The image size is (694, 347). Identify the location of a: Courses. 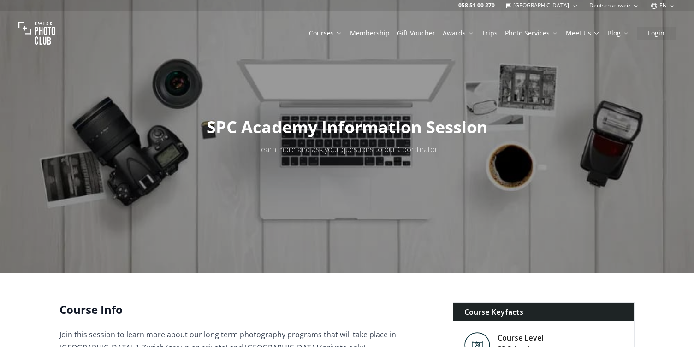
(326, 33).